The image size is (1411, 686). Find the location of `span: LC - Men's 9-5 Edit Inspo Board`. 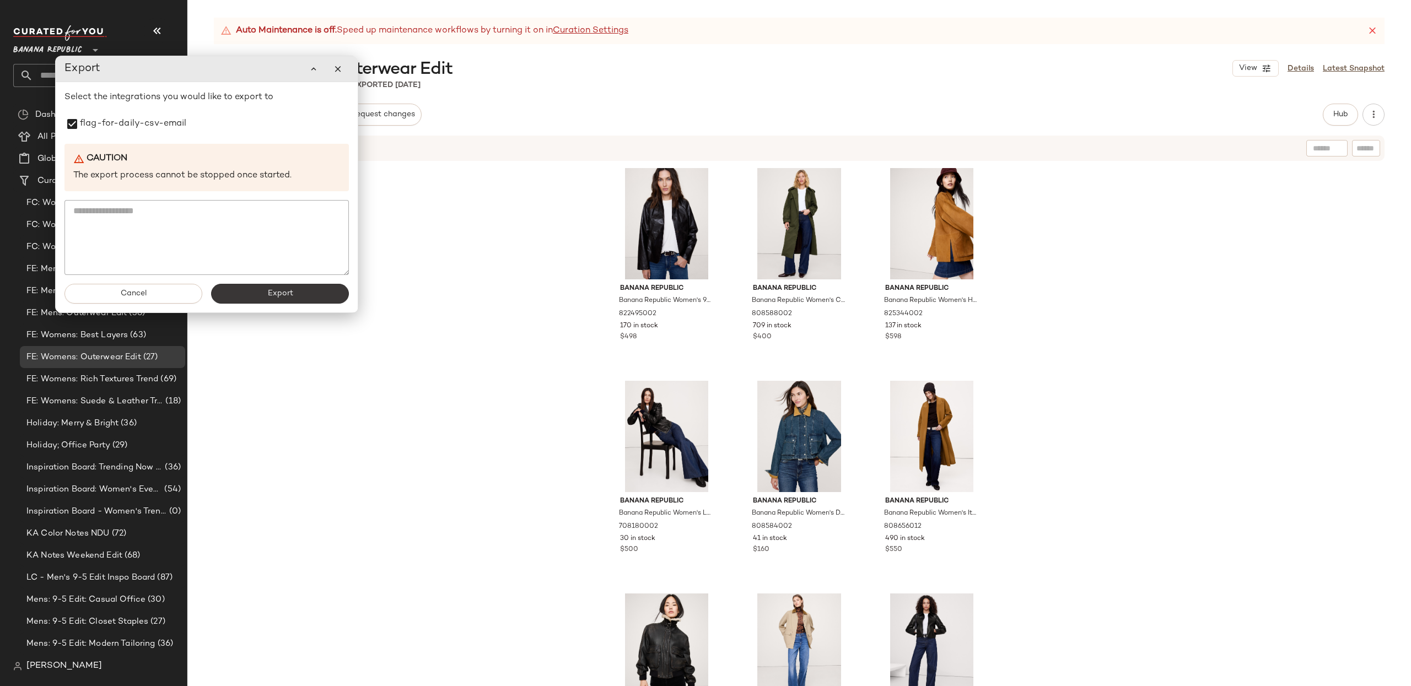

span: LC - Men's 9-5 Edit Inspo Board is located at coordinates (90, 578).